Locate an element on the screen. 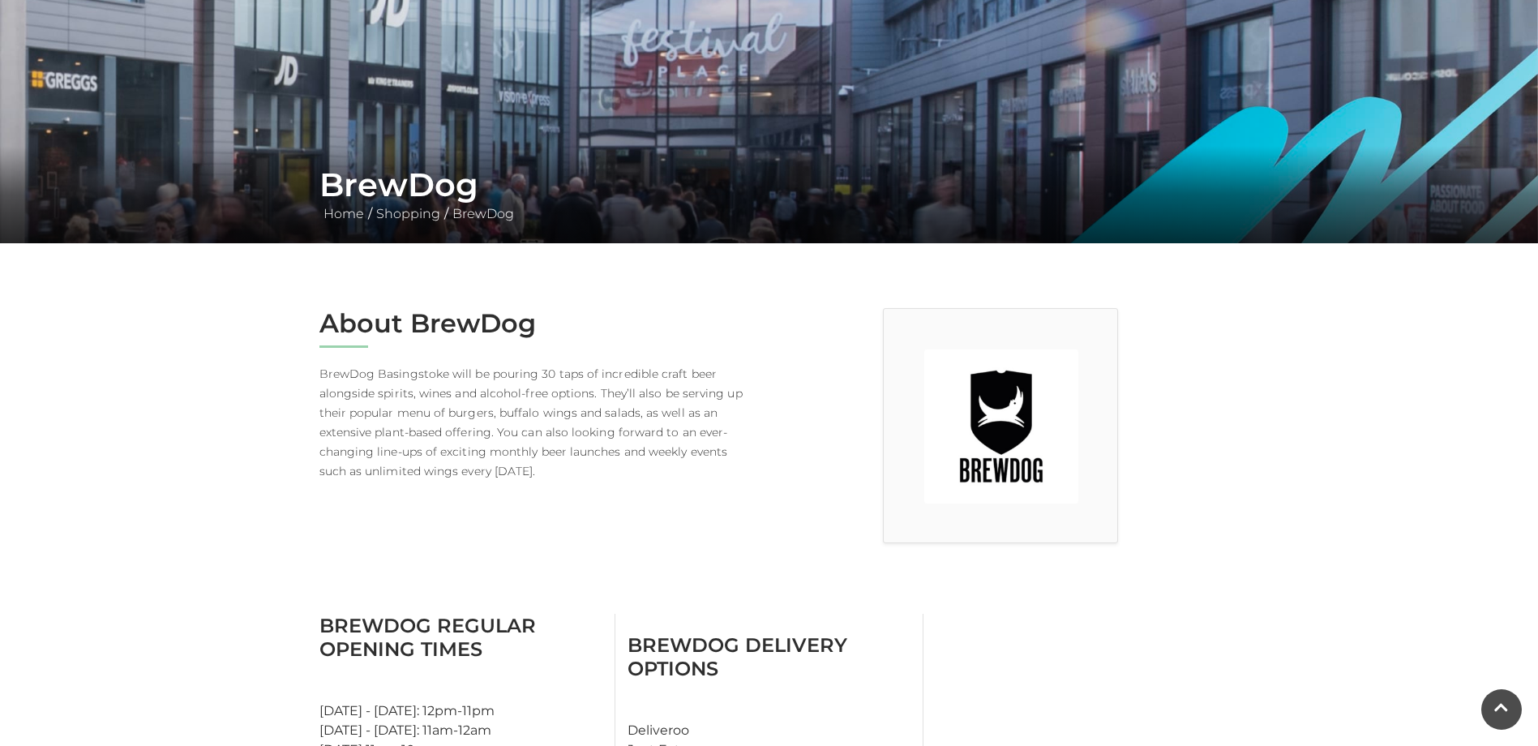 The width and height of the screenshot is (1538, 746). a: BrewDog is located at coordinates (483, 213).